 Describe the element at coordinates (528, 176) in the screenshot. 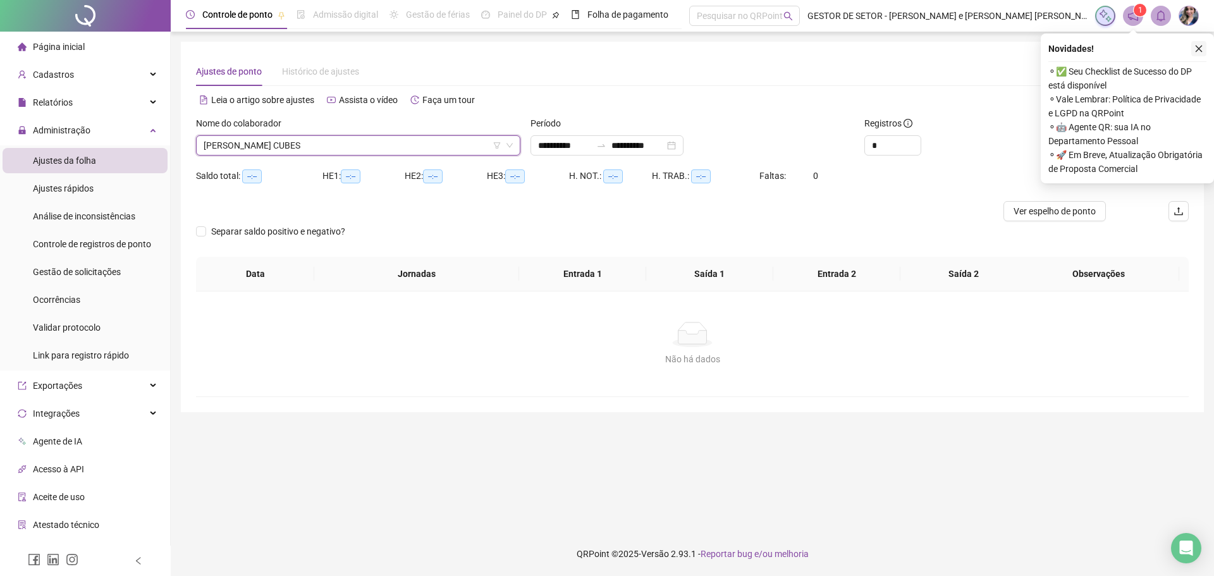

I see `div: HE 3:` at that location.